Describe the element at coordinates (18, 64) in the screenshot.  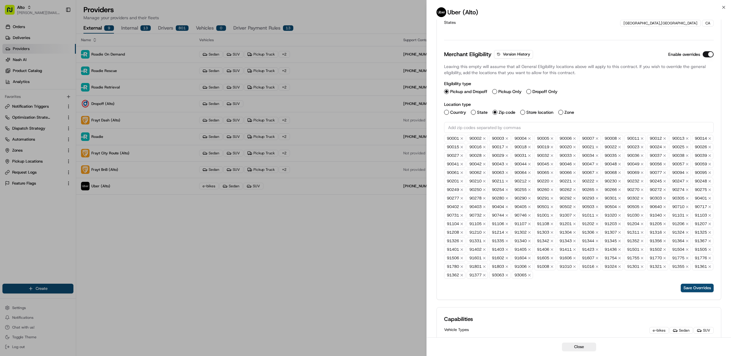
I see `img: 4037041995827_4c49e92c6e3ed2e3ec13_72.png` at that location.